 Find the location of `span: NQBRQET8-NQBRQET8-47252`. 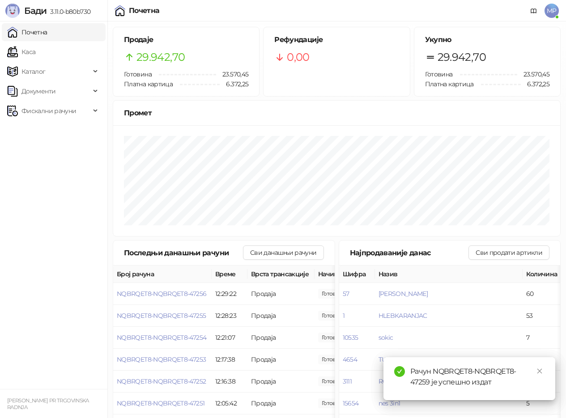

span: NQBRQET8-NQBRQET8-47252 is located at coordinates (161, 381).